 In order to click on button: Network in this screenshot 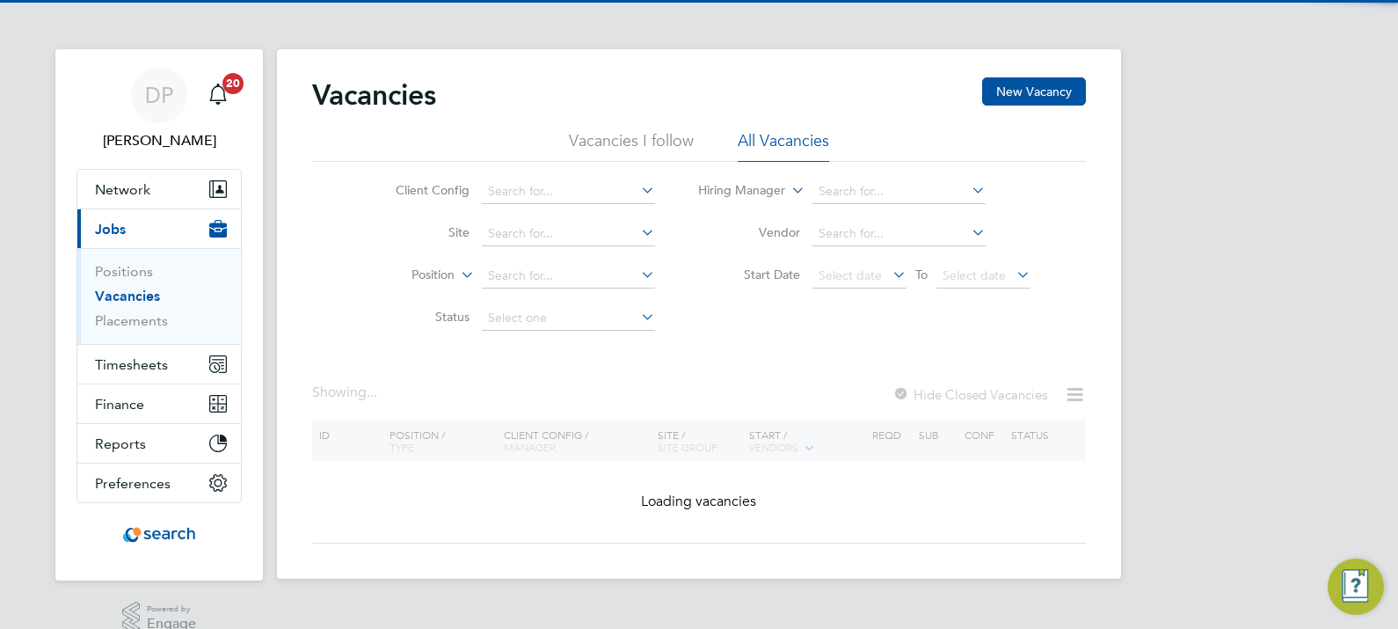, I will do `click(159, 189)`.